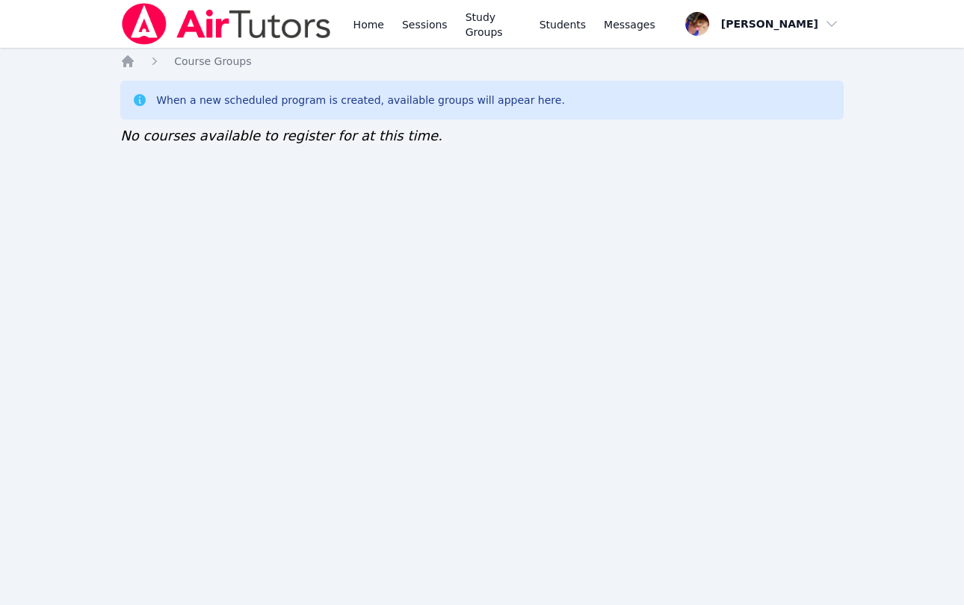  What do you see at coordinates (226, 24) in the screenshot?
I see `img: Air Tutors` at bounding box center [226, 24].